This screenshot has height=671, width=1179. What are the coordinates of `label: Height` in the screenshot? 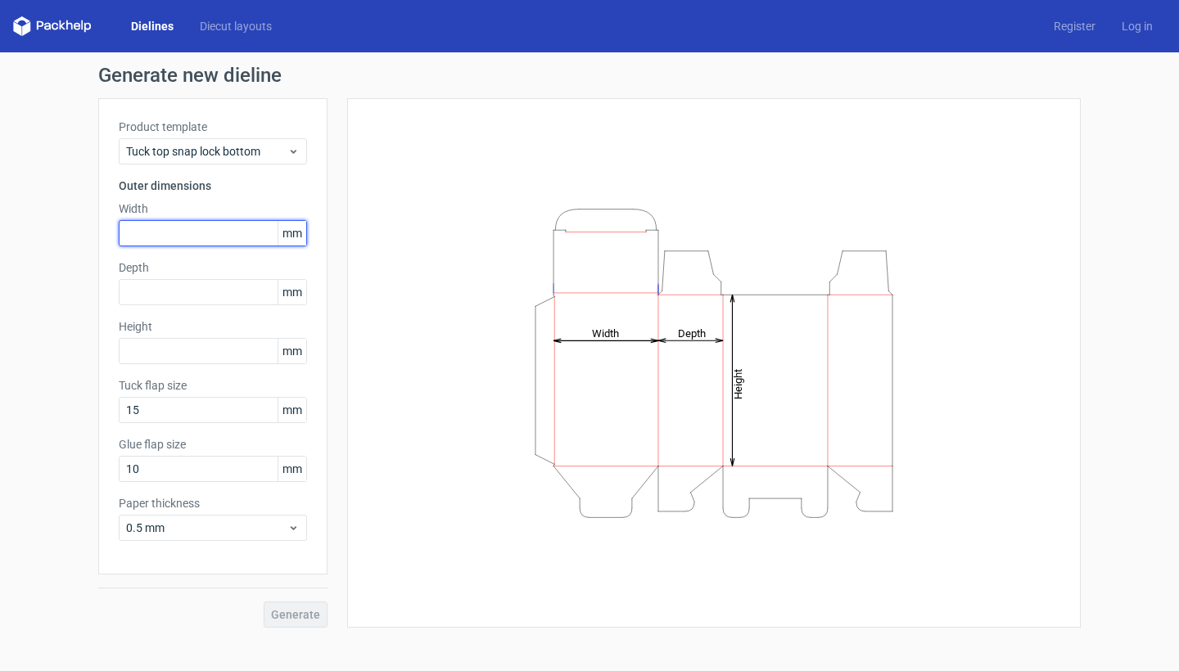 It's located at (213, 327).